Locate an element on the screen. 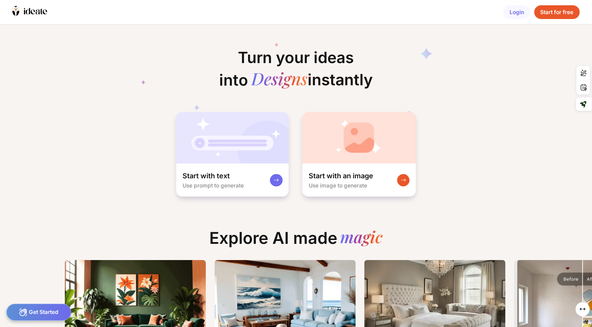  div: Explore AI made is located at coordinates (296, 241).